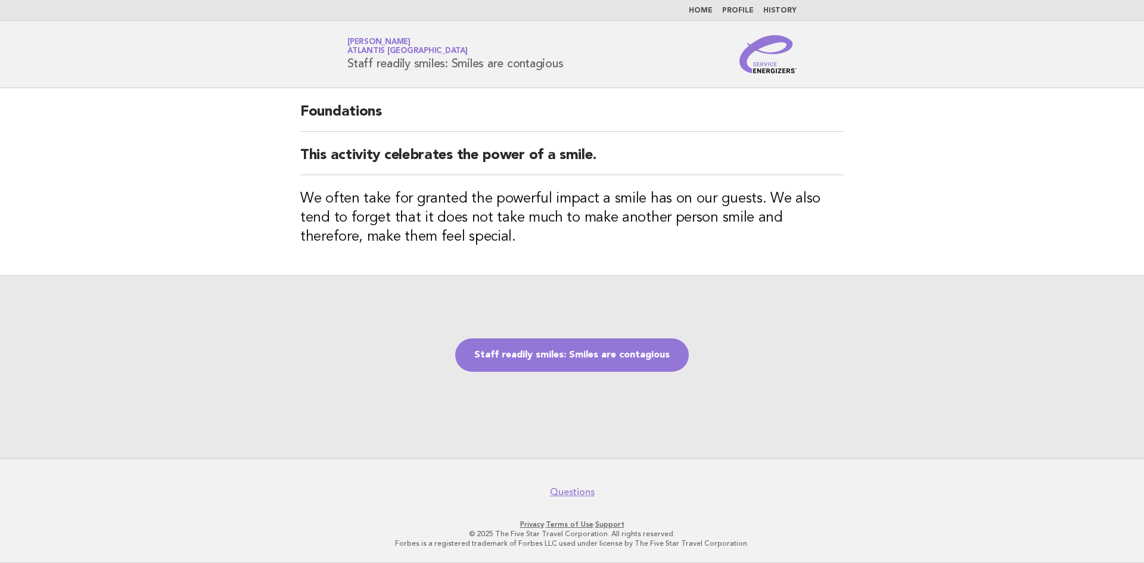 The height and width of the screenshot is (563, 1144). Describe the element at coordinates (572, 492) in the screenshot. I see `a: Questions` at that location.